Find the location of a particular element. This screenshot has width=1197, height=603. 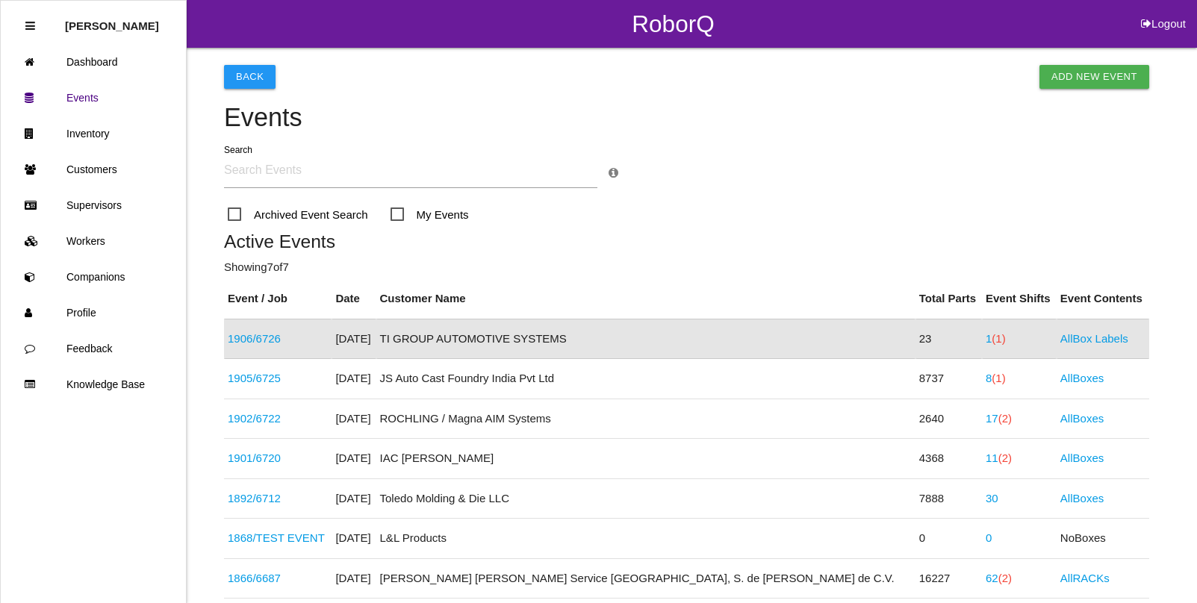

td: Toledo Molding & Die LLC is located at coordinates (646, 499).